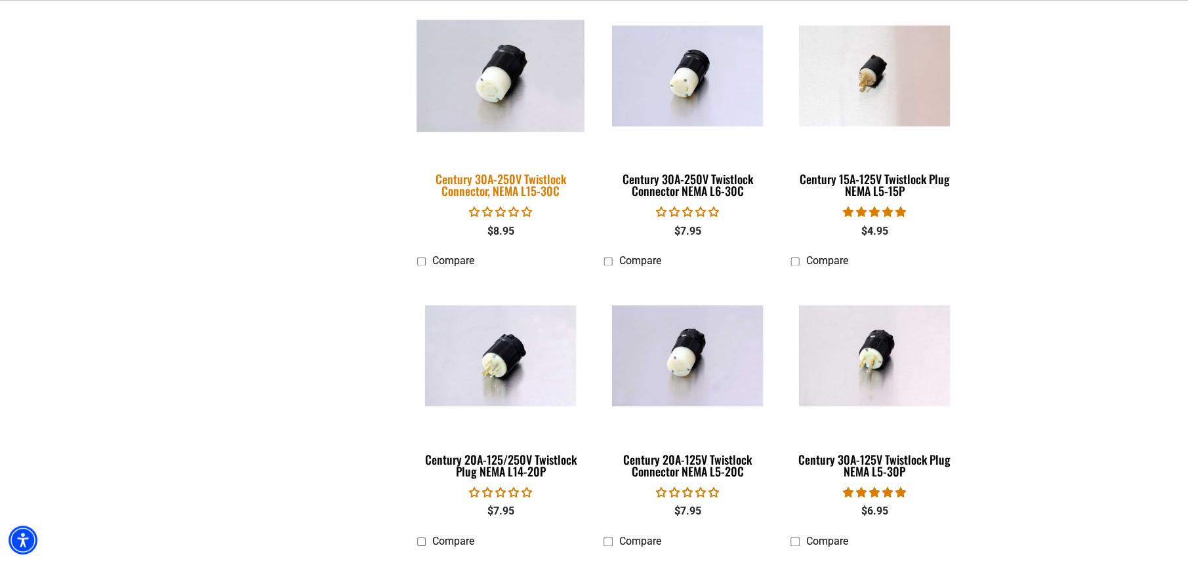 This screenshot has width=1188, height=563. Describe the element at coordinates (501, 466) in the screenshot. I see `div: Century 20A-125/250V Twistlock Plug NEMA L14-20P` at that location.